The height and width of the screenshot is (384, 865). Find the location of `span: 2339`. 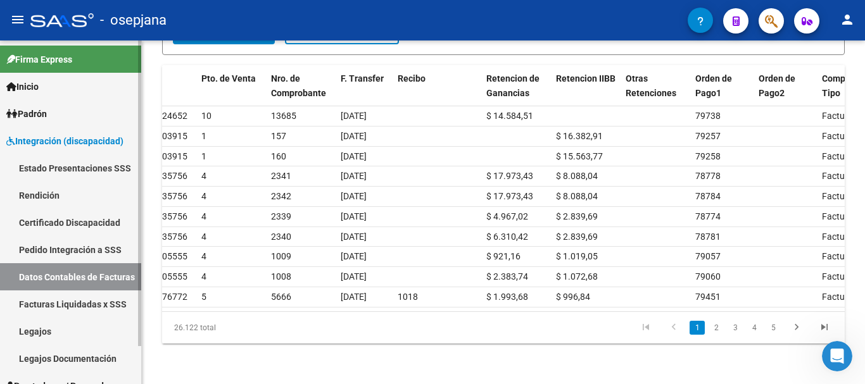

span: 2339 is located at coordinates (281, 217).